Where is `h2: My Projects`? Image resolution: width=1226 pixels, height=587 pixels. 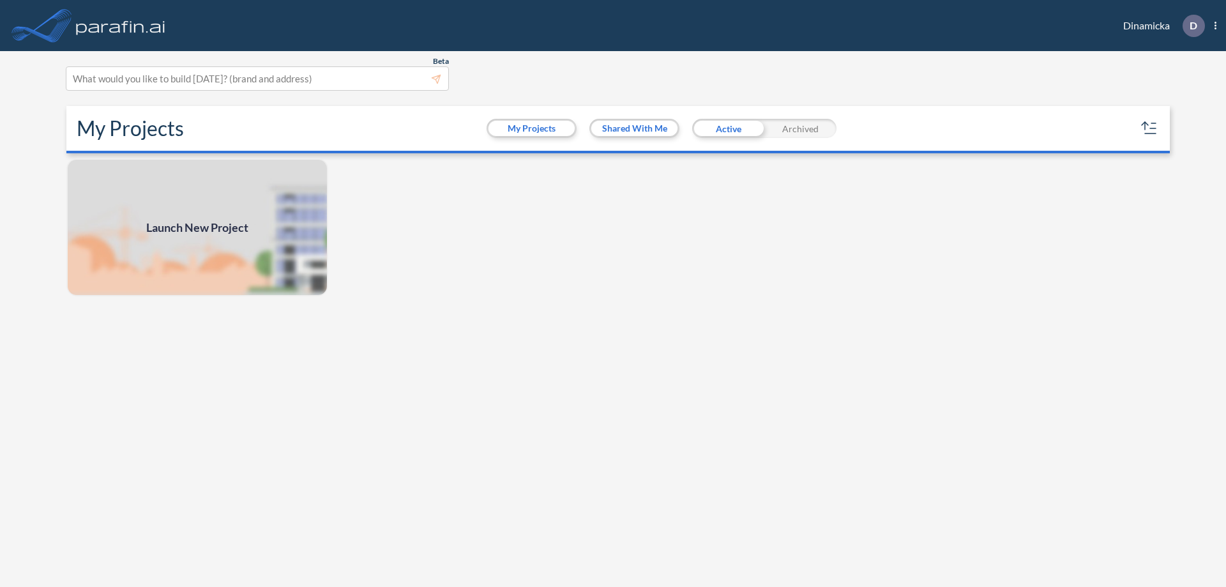
h2: My Projects is located at coordinates (130, 128).